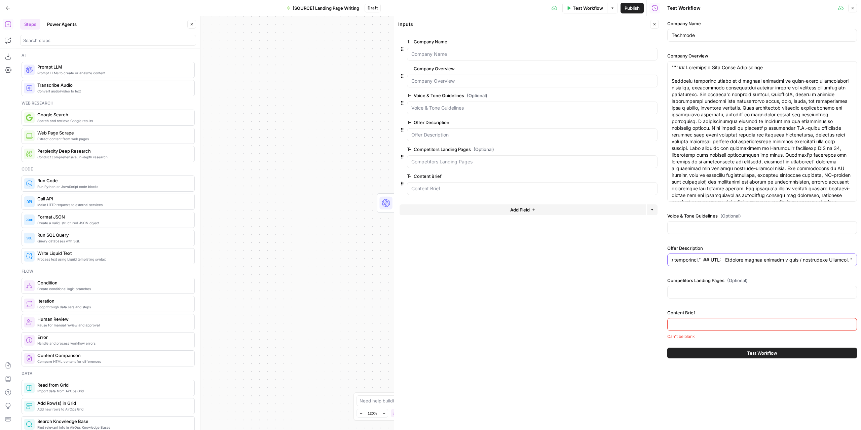 The height and width of the screenshot is (430, 861). What do you see at coordinates (113, 337) in the screenshot?
I see `span: Error` at bounding box center [113, 337].